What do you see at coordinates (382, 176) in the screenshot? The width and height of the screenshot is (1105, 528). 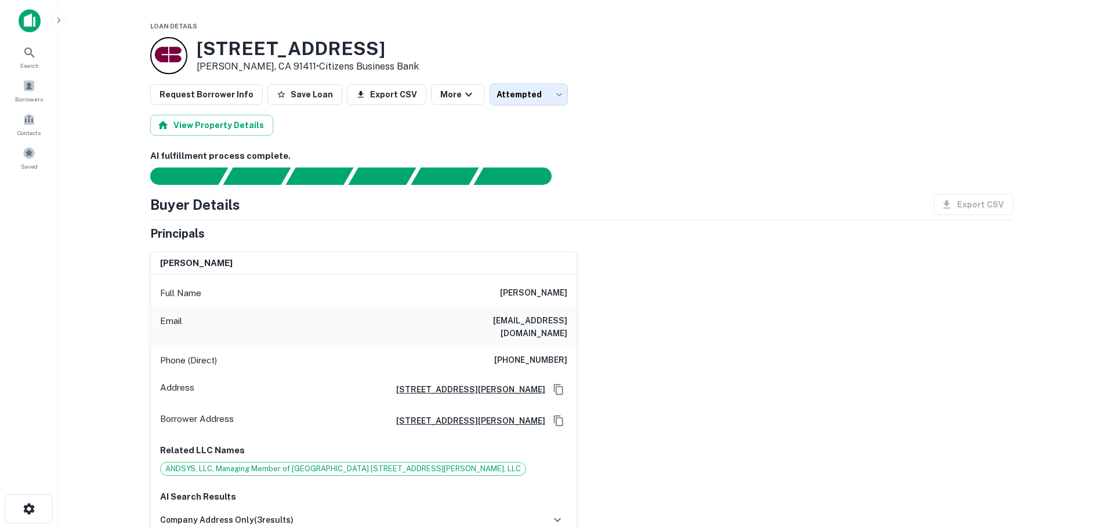 I see `div: Principals found, AI now looking for contact information...` at bounding box center [382, 176].